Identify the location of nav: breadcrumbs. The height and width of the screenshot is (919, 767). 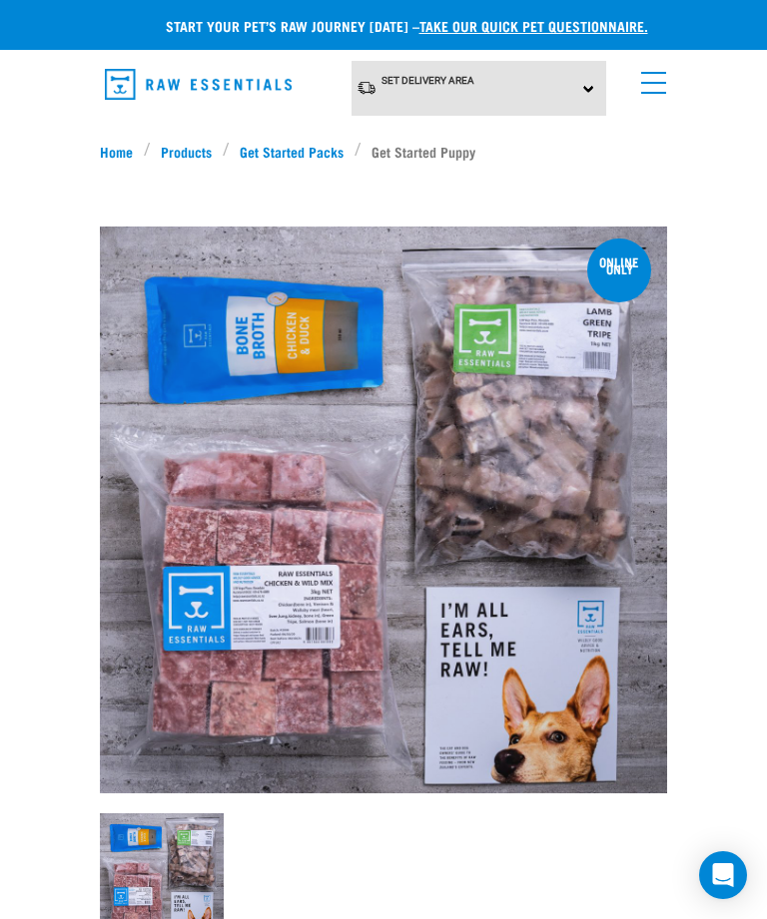
(383, 151).